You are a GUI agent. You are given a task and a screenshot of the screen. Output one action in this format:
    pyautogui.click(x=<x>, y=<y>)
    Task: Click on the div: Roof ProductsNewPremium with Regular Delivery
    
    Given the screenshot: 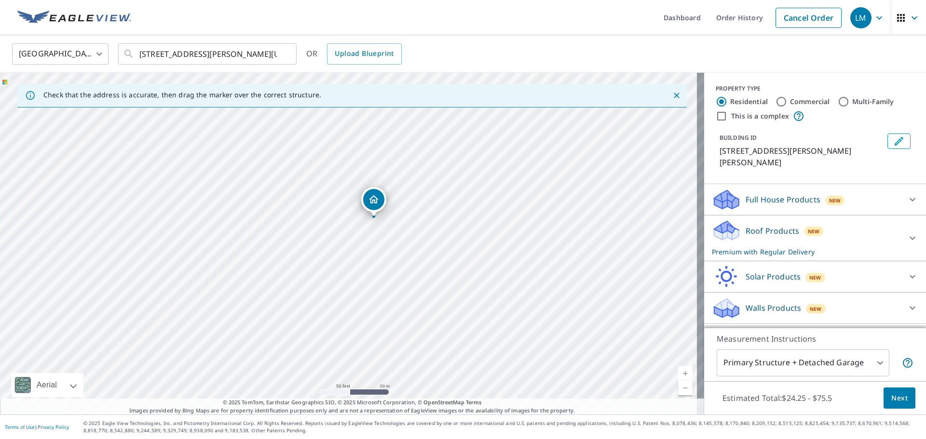 What is the action you would take?
    pyautogui.click(x=815, y=238)
    